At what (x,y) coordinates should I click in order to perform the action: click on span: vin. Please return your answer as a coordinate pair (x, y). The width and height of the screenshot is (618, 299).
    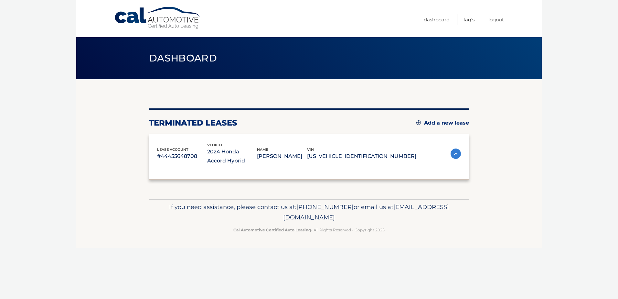
    Looking at the image, I should click on (310, 149).